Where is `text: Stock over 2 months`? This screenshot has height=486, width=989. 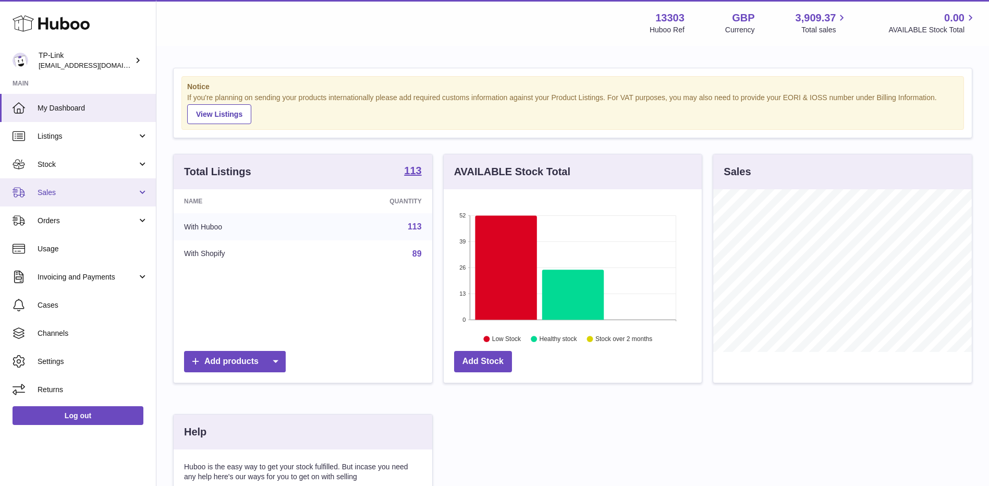 text: Stock over 2 months is located at coordinates (623, 339).